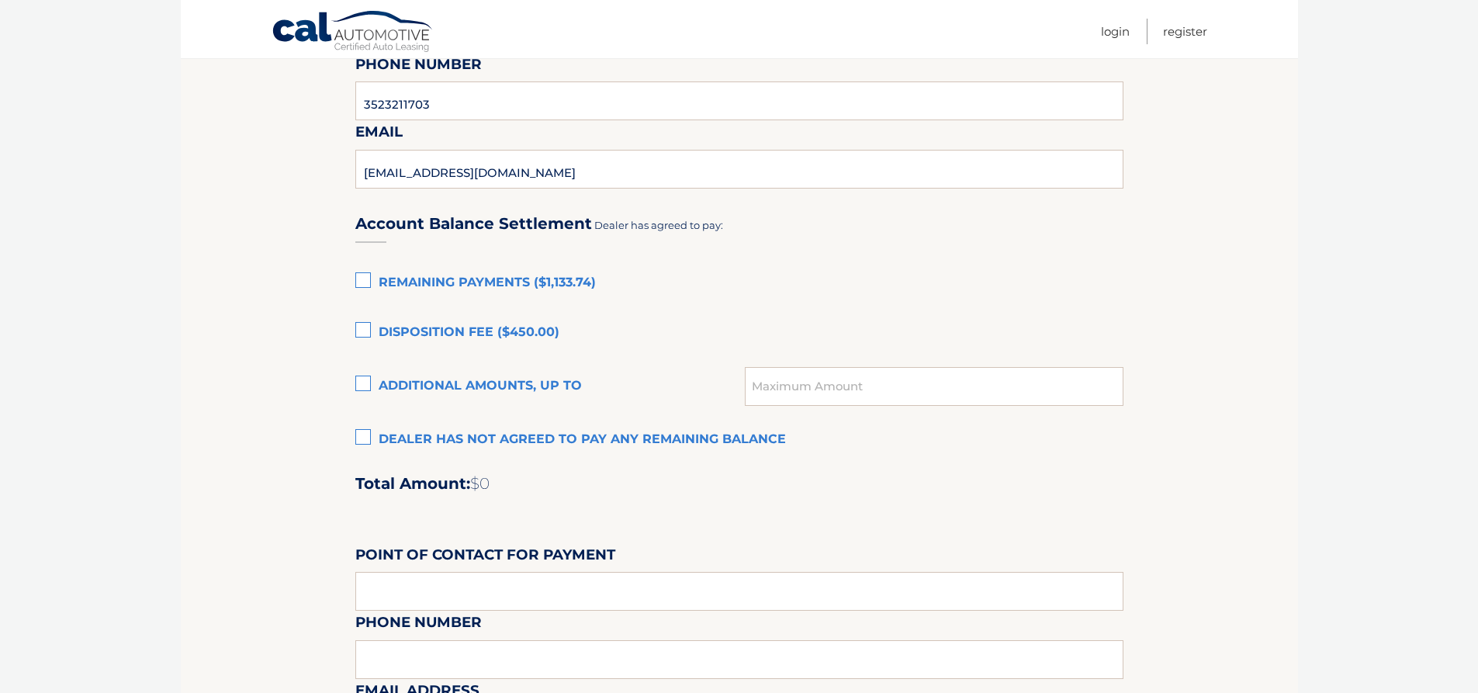 The width and height of the screenshot is (1478, 693). Describe the element at coordinates (379, 134) in the screenshot. I see `label: Email` at that location.